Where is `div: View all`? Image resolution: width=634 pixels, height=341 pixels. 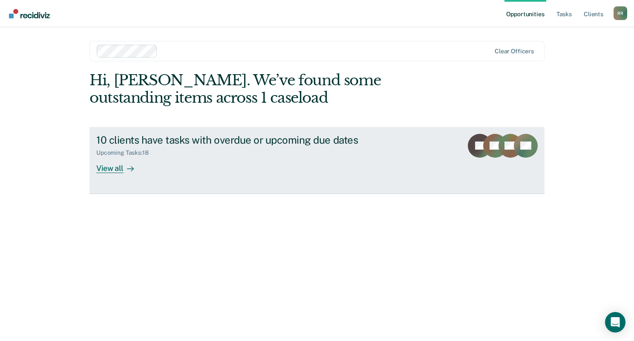 div: View all is located at coordinates (120, 164).